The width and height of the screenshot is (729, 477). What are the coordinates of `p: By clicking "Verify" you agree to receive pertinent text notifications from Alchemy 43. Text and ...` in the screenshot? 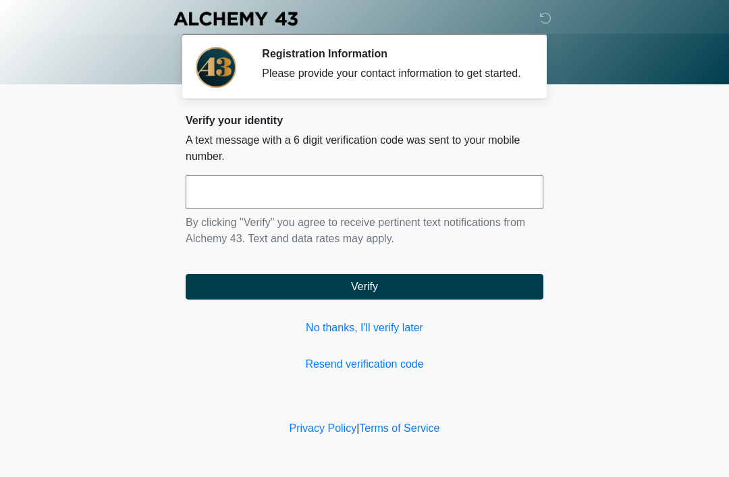 It's located at (364, 231).